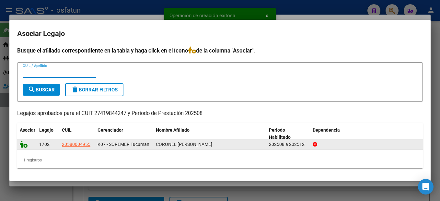  I want to click on span: CUIL, so click(67, 130).